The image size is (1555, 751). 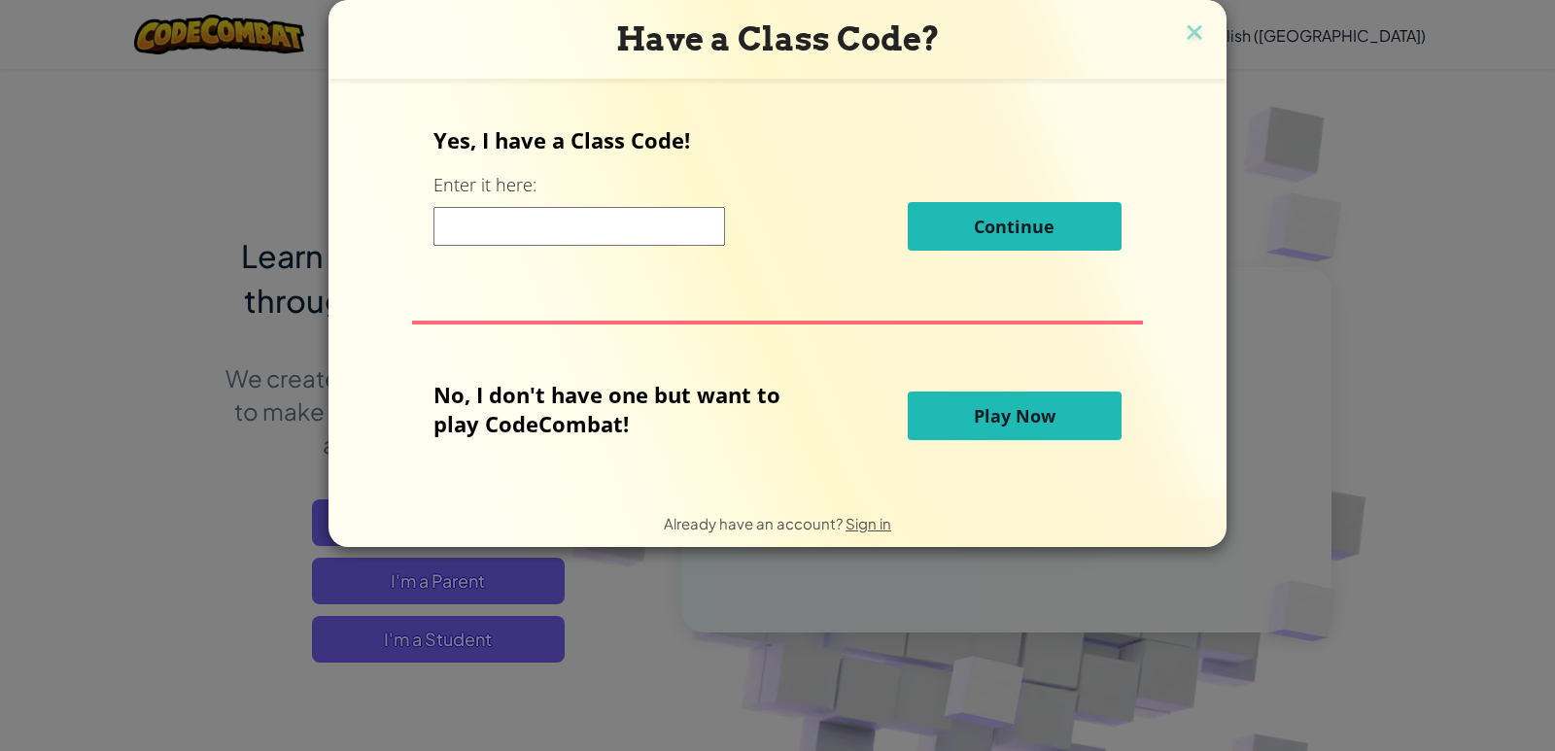 What do you see at coordinates (1015, 416) in the screenshot?
I see `span: Play Now` at bounding box center [1015, 416].